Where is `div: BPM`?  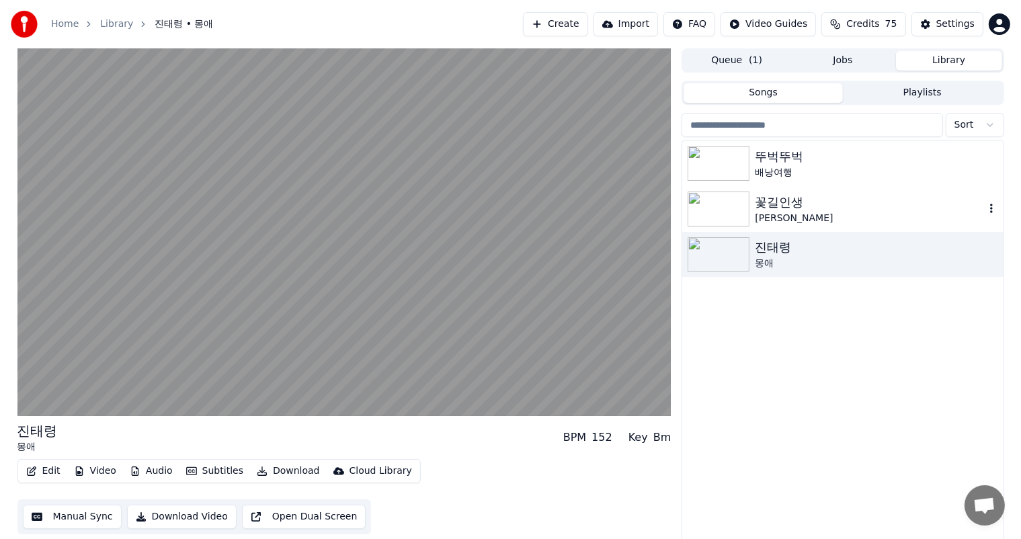
div: BPM is located at coordinates (575, 438).